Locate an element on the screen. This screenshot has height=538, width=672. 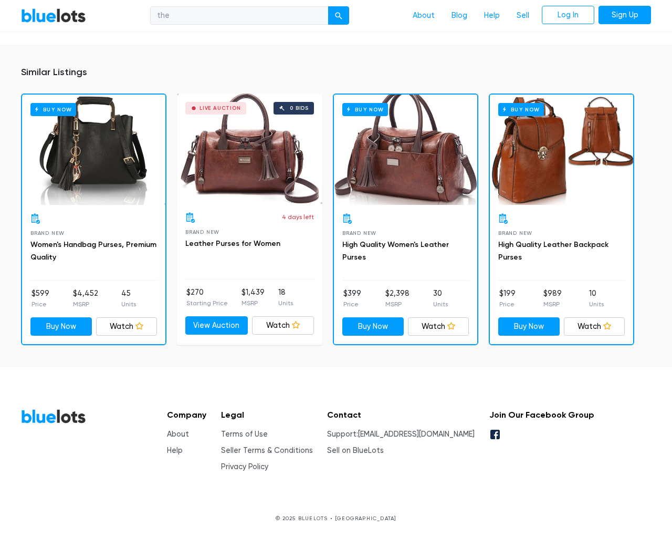
a: Sell on BlueLots is located at coordinates (355, 450).